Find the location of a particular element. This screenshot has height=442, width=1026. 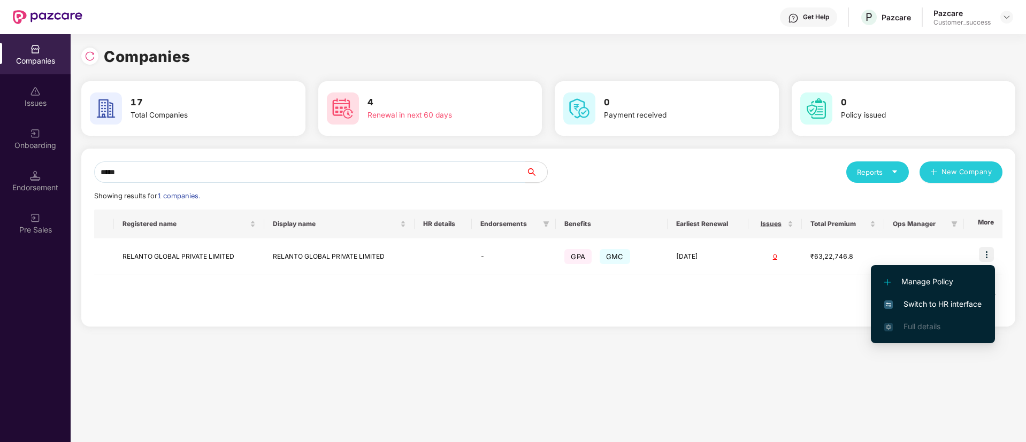

img: svg+xml;base64,PHN2ZyB4bWxucz0iaHR0cDovL3d3dy53My5vcmcvMjAwMC9zdmciIHdpZHRoPSIxNiIgaGVpZ2h0PSIxNi... is located at coordinates (888, 305).